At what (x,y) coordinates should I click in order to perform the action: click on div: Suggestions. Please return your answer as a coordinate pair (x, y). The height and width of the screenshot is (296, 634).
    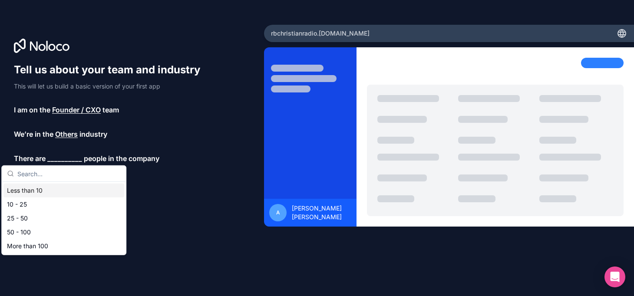
    Looking at the image, I should click on (64, 218).